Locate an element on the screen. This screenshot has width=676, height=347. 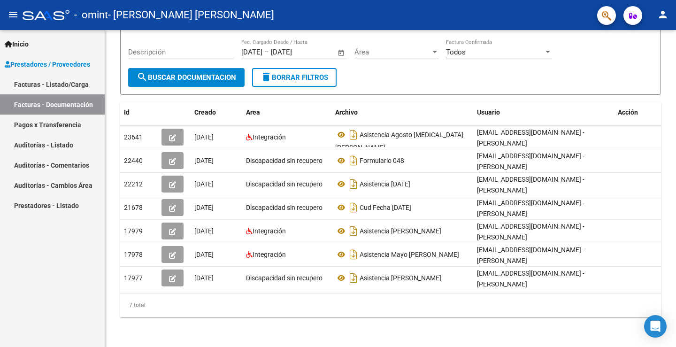
mat-icon: person is located at coordinates (662, 15).